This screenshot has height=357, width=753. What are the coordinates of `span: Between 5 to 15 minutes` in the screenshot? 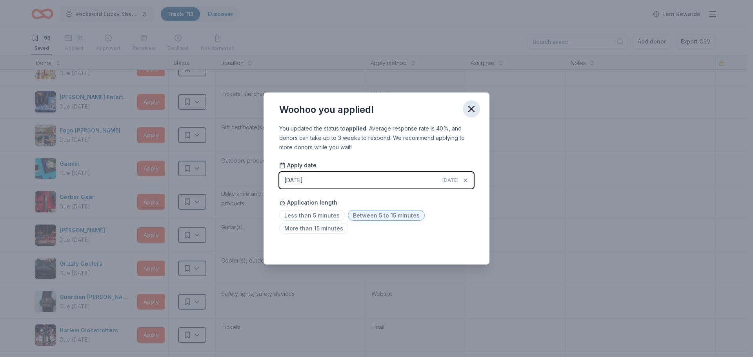 It's located at (386, 215).